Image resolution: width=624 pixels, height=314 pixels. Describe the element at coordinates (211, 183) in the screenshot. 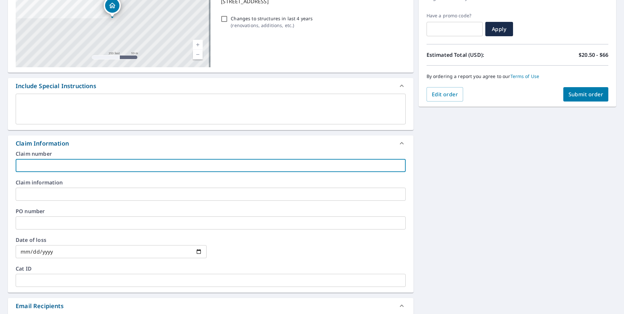

I see `label: Claim information` at that location.